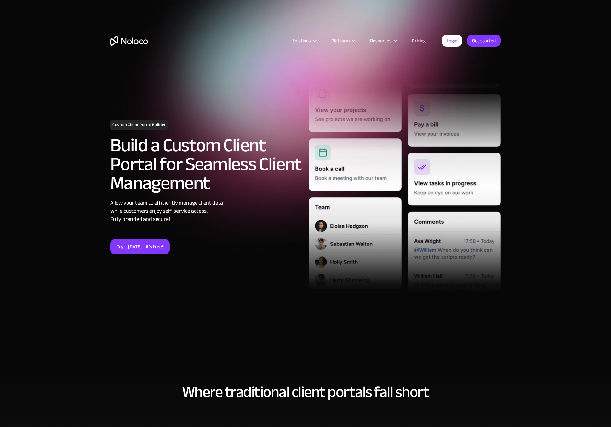  What do you see at coordinates (484, 41) in the screenshot?
I see `a: Get started` at bounding box center [484, 41].